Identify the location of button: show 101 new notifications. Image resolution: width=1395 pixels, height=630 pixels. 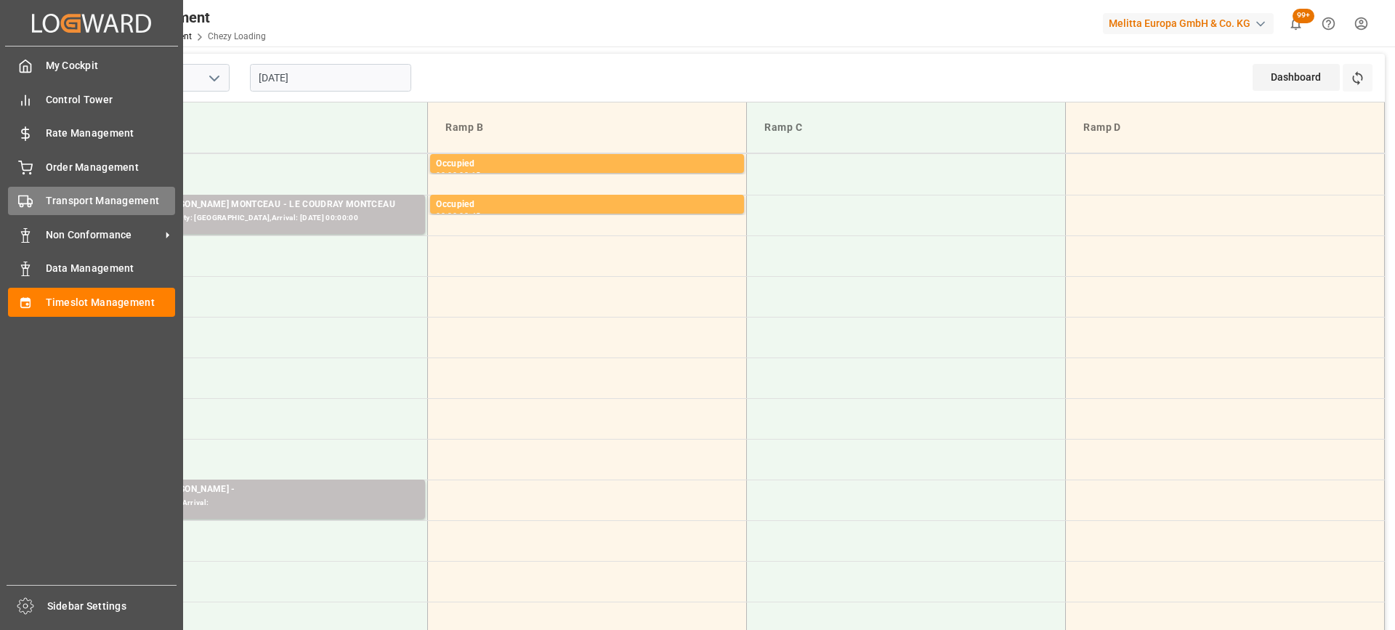
(1296, 23).